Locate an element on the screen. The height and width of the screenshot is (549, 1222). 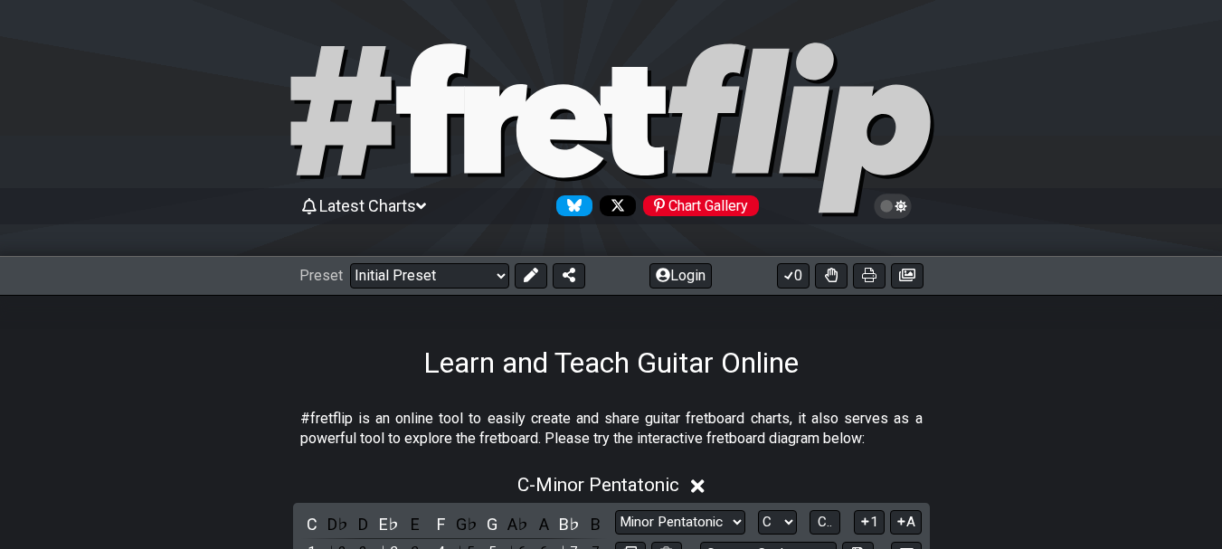
button: Print is located at coordinates (869, 276).